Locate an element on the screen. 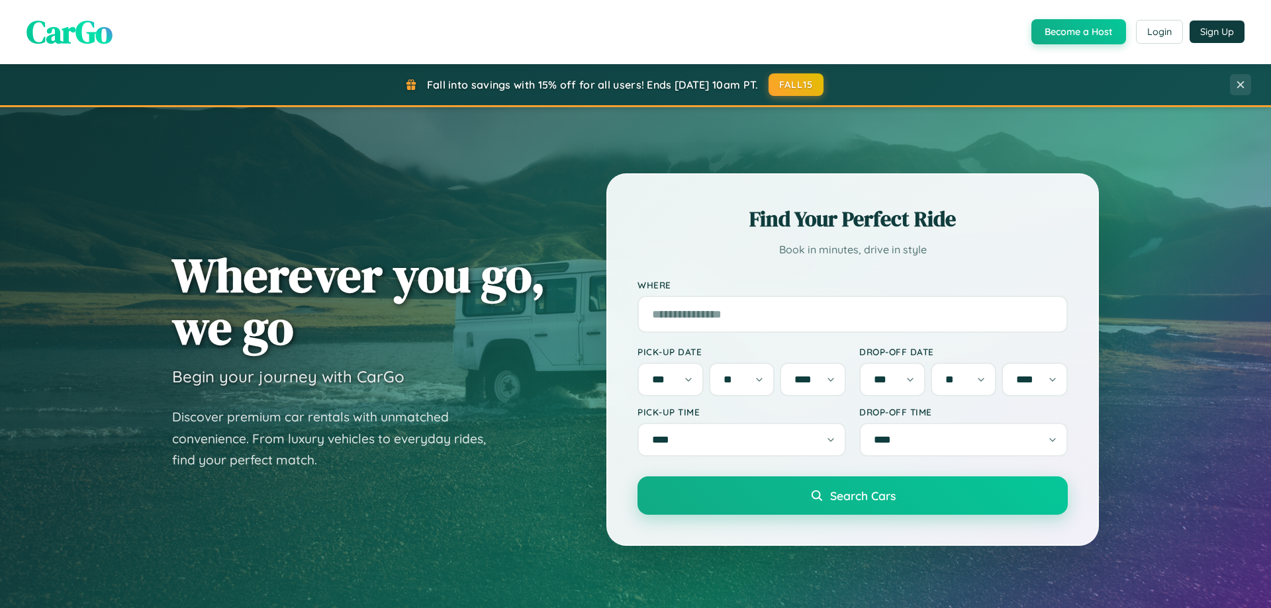 Image resolution: width=1271 pixels, height=608 pixels. label: Pick-up Time is located at coordinates (741, 412).